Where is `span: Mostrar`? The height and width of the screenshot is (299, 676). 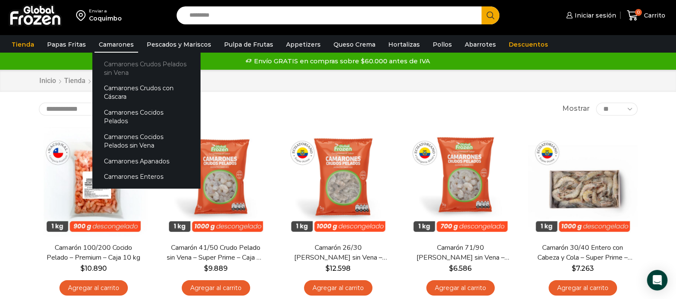 span: Mostrar is located at coordinates (576, 109).